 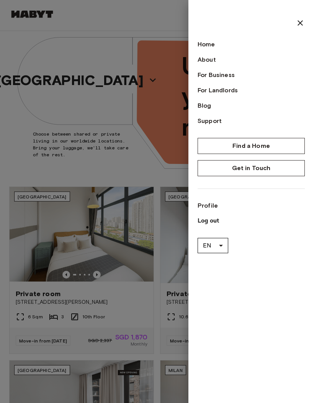 I want to click on a: For Business, so click(x=252, y=75).